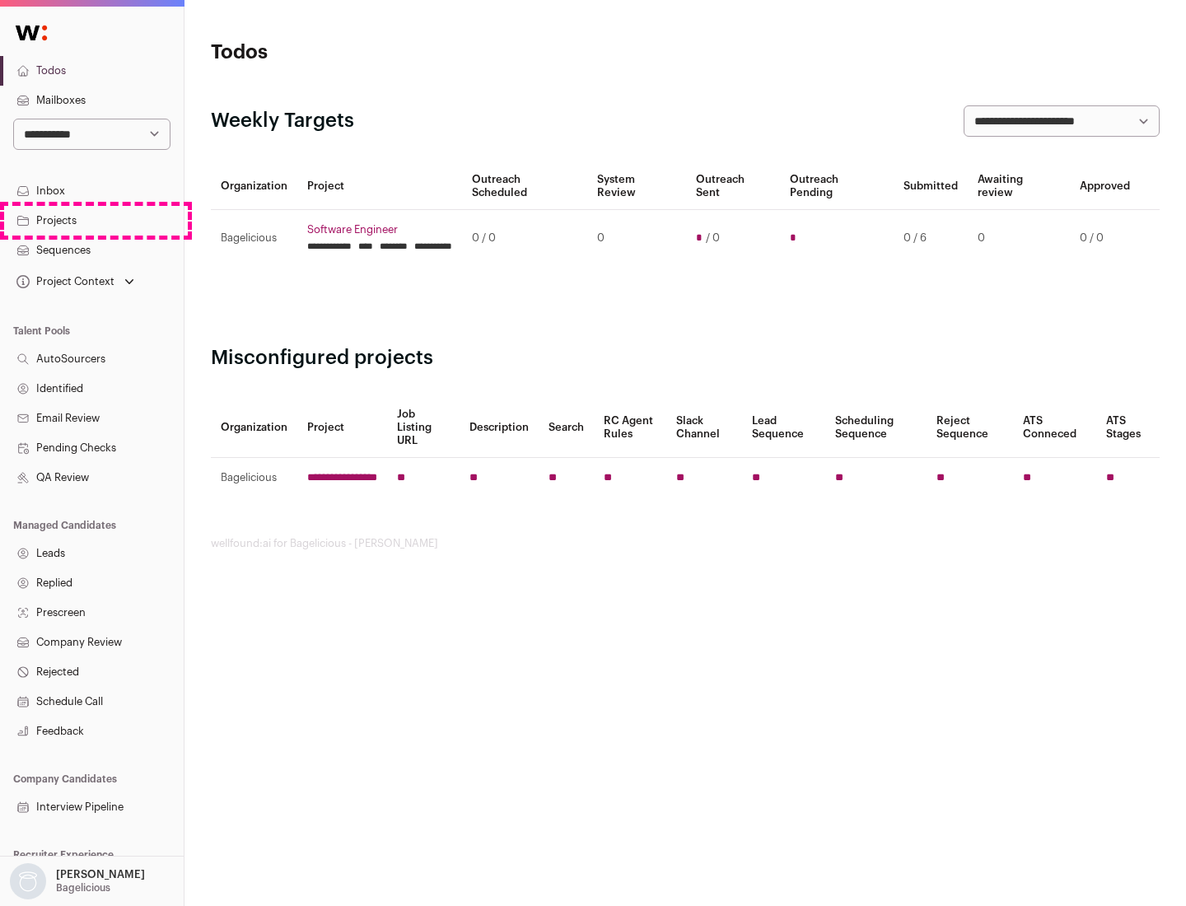 The width and height of the screenshot is (1186, 906). What do you see at coordinates (1127, 427) in the screenshot?
I see `th: ATS Stages` at bounding box center [1127, 427].